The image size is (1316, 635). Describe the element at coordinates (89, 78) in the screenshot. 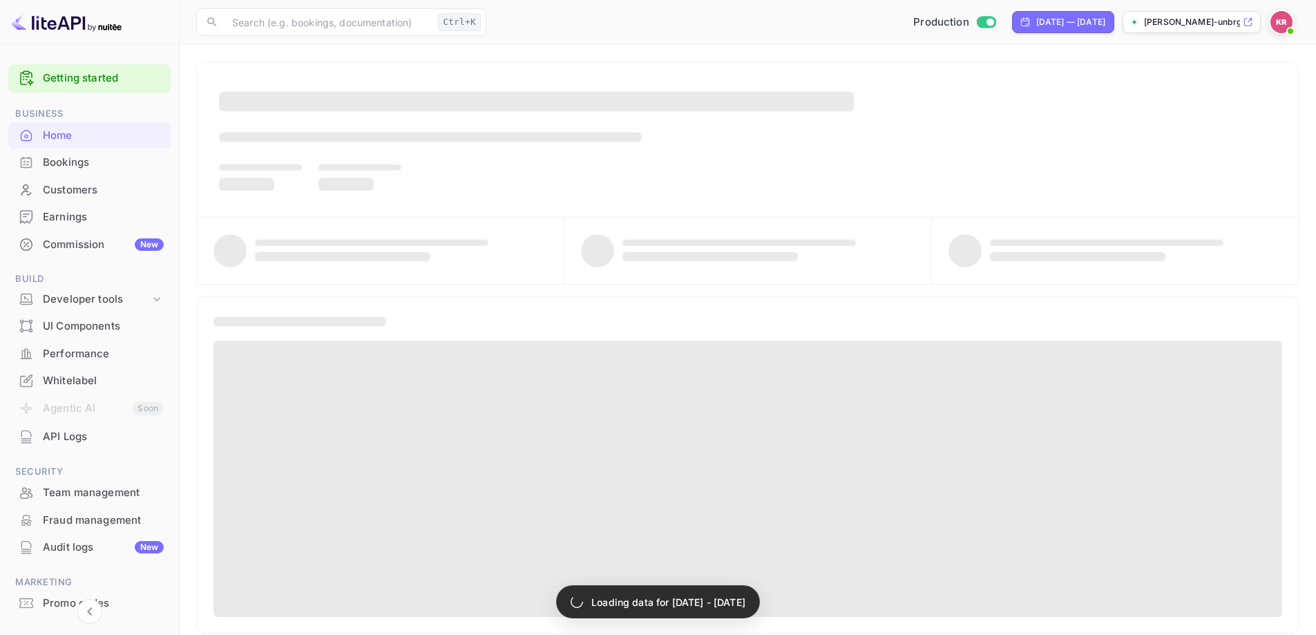

I see `div: Getting started` at that location.